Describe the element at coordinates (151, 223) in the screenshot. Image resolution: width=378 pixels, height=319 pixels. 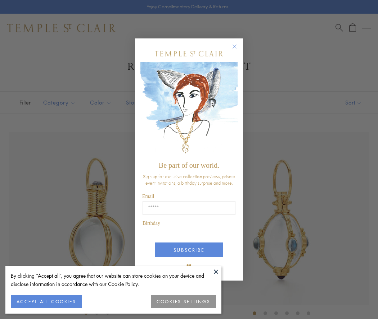
I see `span: Birthday` at that location.